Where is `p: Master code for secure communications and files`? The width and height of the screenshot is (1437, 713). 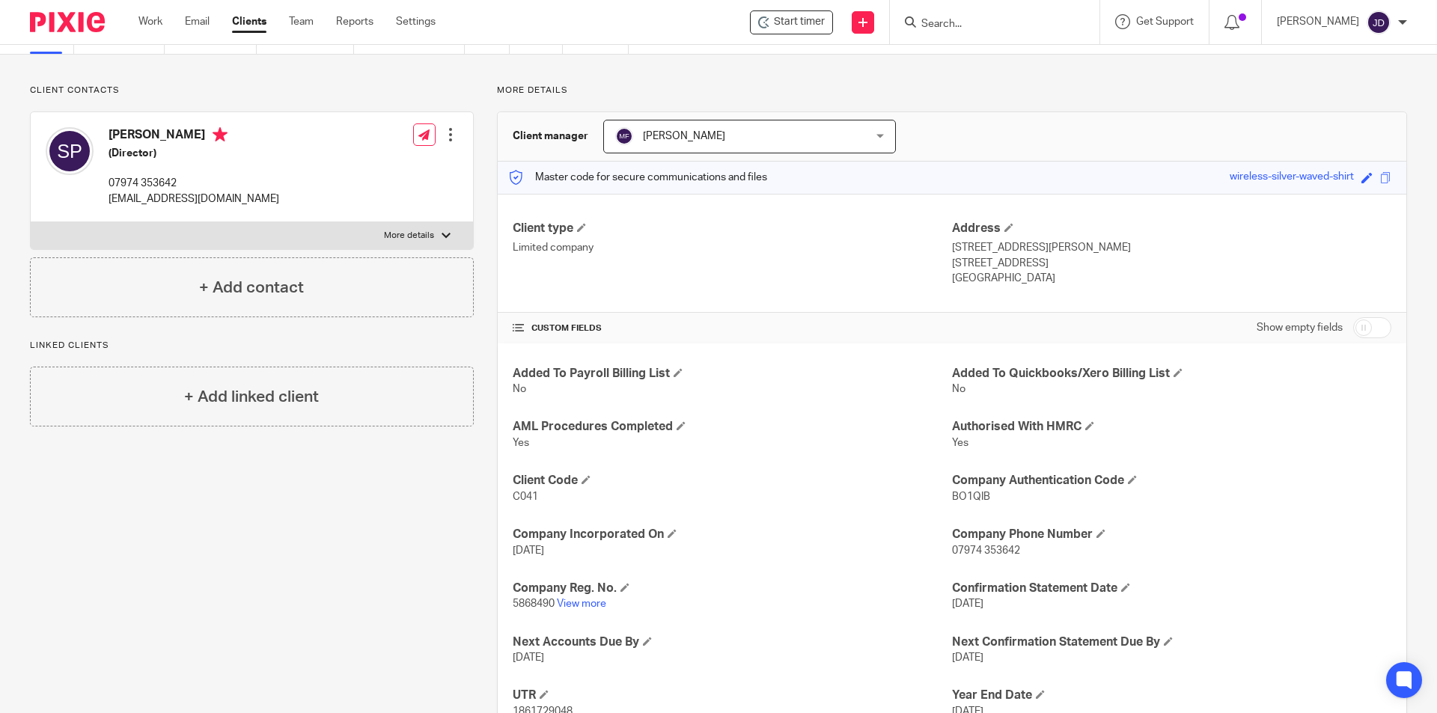 p: Master code for secure communications and files is located at coordinates (638, 177).